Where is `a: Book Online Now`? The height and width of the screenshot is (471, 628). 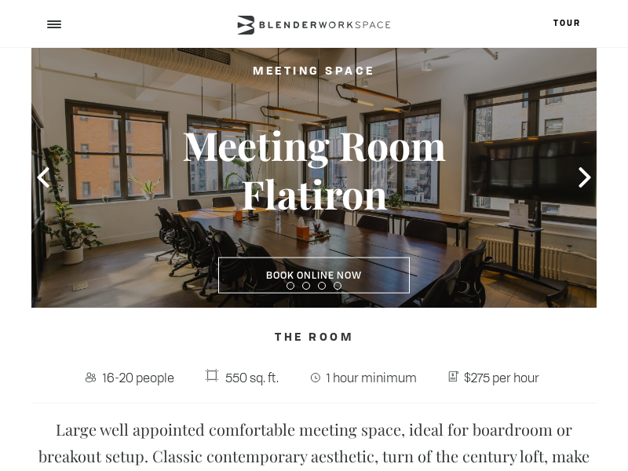
a: Book Online Now is located at coordinates (314, 276).